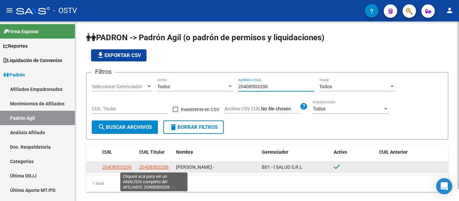 The height and width of the screenshot is (201, 459). I want to click on span: Gerenciador, so click(275, 152).